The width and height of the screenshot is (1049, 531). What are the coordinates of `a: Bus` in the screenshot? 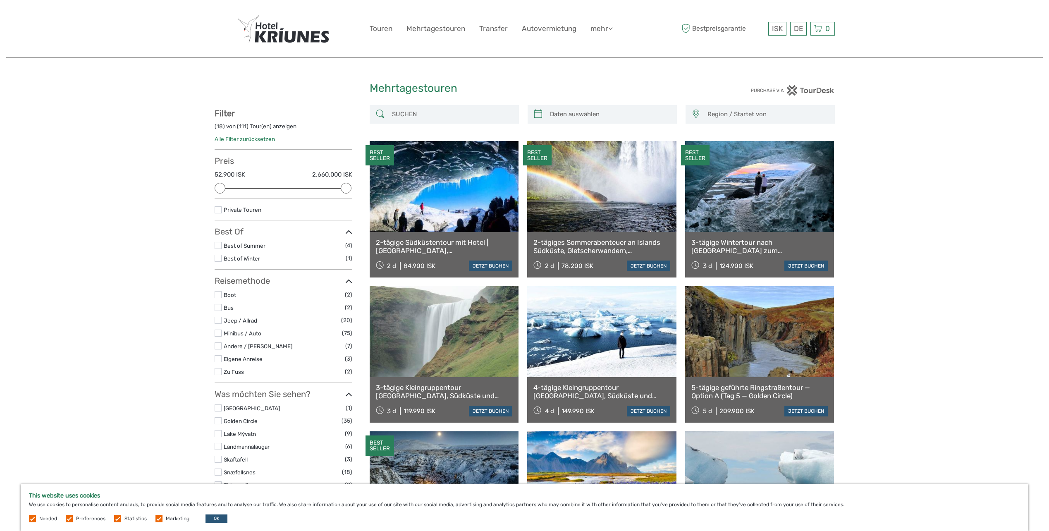 It's located at (229, 308).